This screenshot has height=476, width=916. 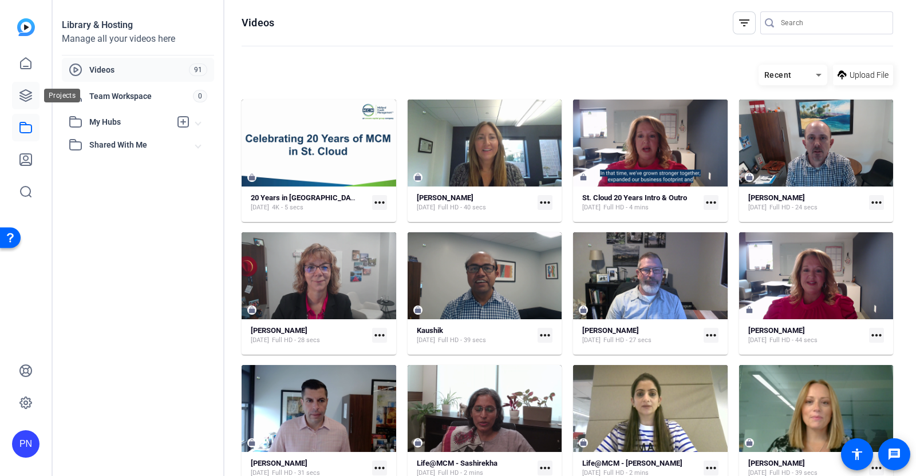 I want to click on span: 4K - 5 secs, so click(x=287, y=208).